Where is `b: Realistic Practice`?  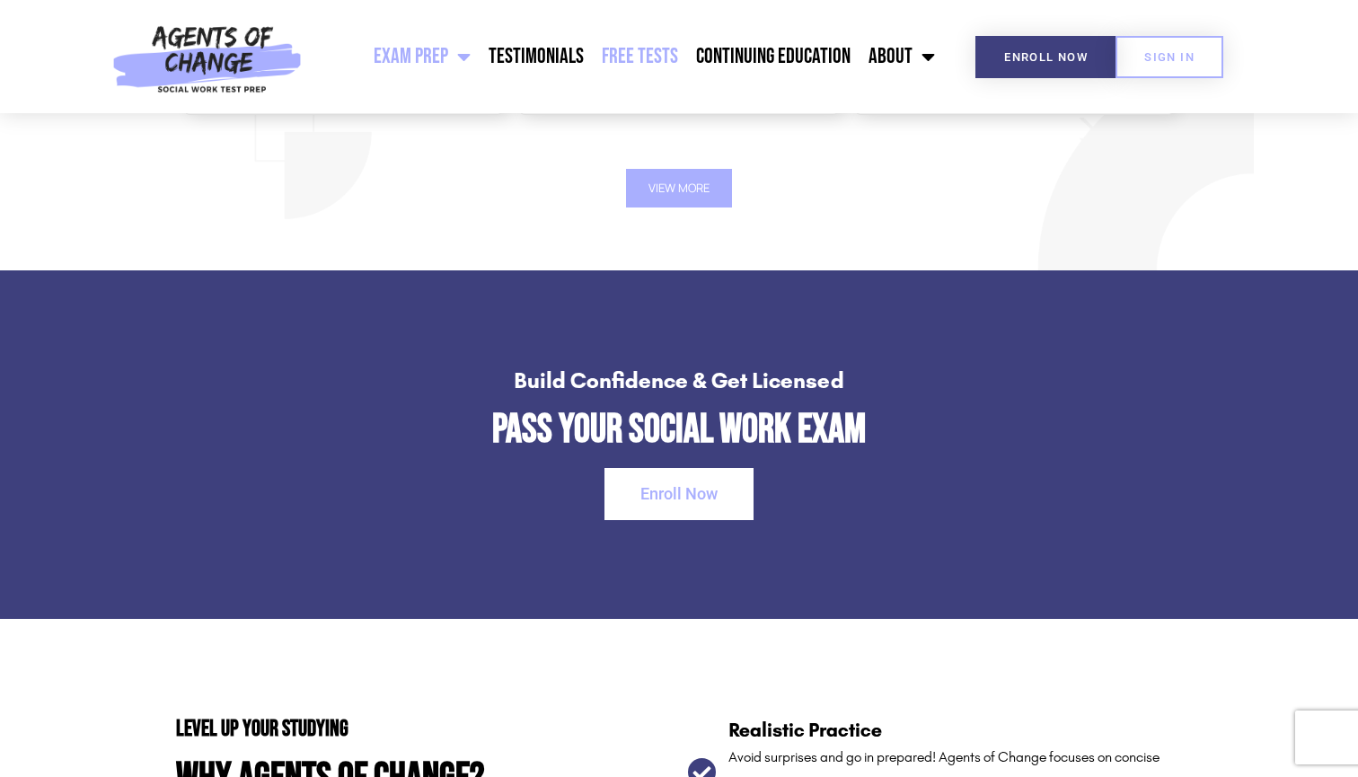
b: Realistic Practice is located at coordinates (805, 730).